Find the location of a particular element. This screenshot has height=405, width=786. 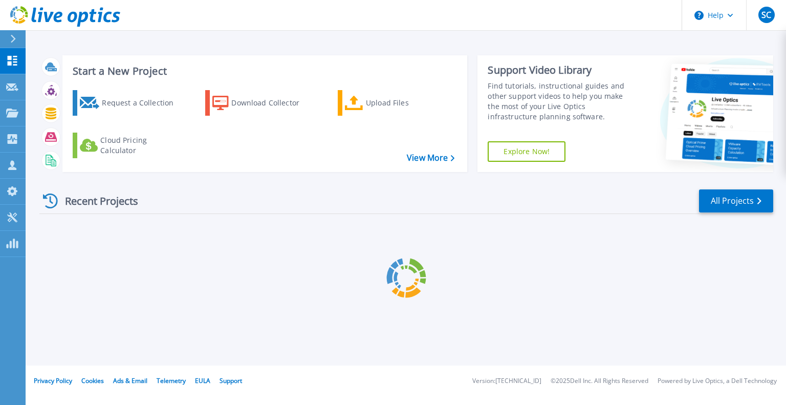

a: Download Collector is located at coordinates (262, 103).